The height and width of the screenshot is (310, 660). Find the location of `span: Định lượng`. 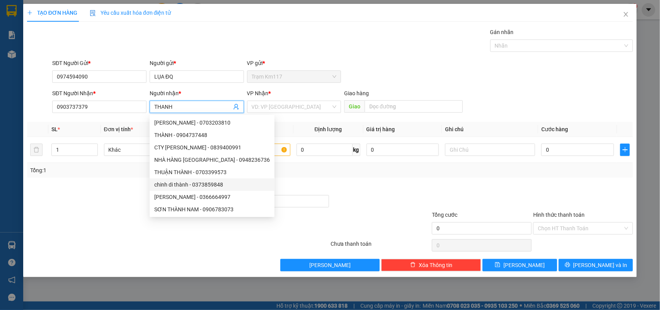

span: Định lượng is located at coordinates (328, 129).